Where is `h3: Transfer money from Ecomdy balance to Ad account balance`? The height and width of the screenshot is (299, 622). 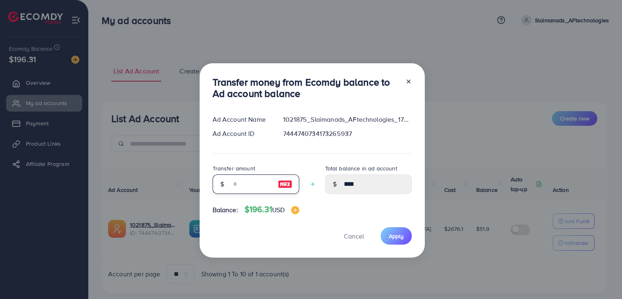 h3: Transfer money from Ecomdy balance to Ad account balance is located at coordinates (306, 88).